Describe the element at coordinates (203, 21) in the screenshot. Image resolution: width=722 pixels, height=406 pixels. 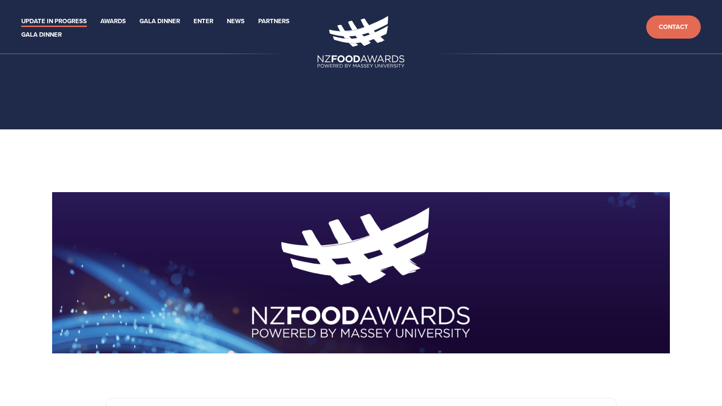
I see `a: Enter` at that location.